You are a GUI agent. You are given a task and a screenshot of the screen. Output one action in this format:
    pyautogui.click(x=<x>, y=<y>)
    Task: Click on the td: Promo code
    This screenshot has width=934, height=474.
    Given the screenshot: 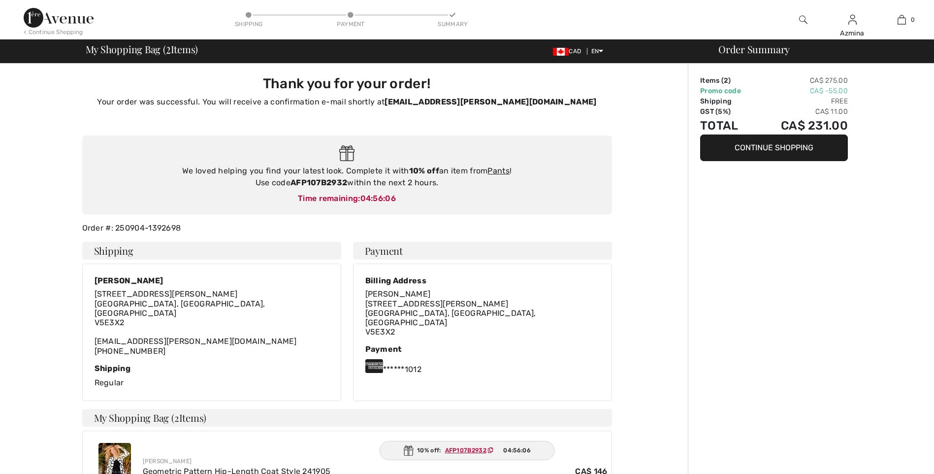 What is the action you would take?
    pyautogui.click(x=728, y=91)
    